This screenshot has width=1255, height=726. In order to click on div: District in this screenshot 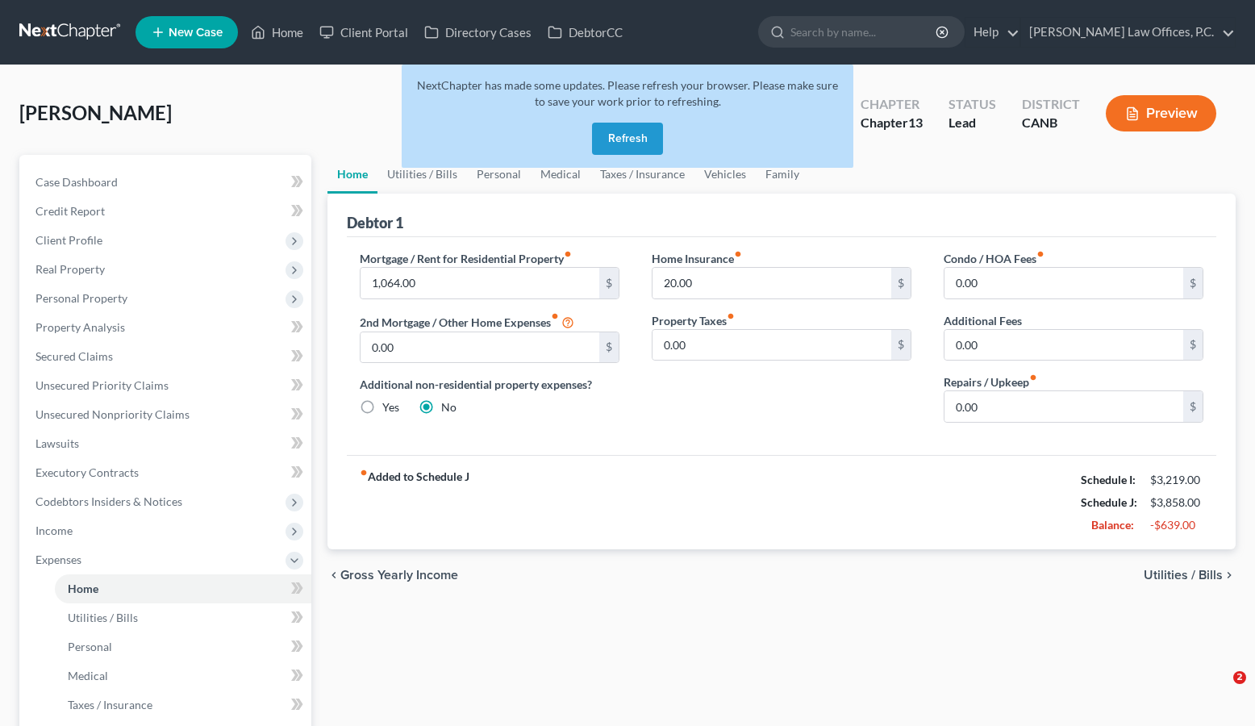, I will do `click(1051, 104)`.